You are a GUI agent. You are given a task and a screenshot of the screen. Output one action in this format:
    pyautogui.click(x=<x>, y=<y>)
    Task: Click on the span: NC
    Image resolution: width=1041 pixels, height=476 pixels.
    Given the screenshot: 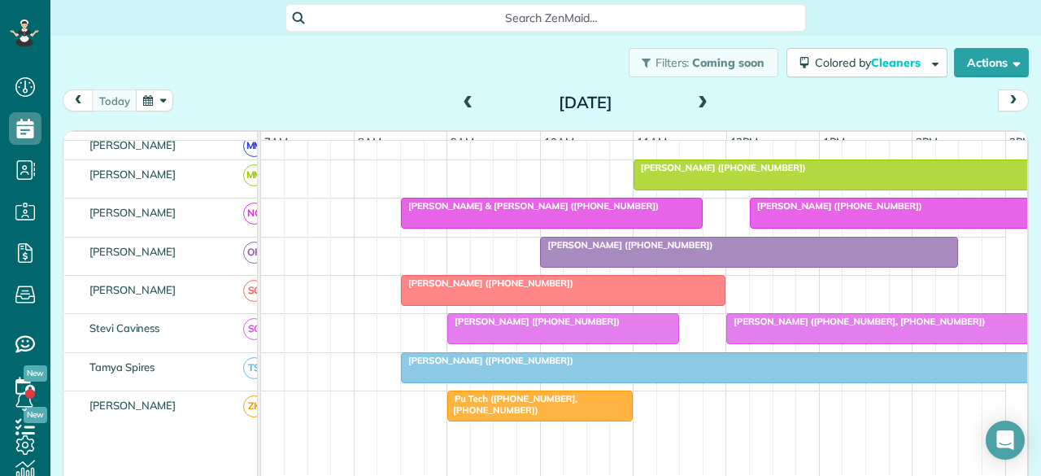 What is the action you would take?
    pyautogui.click(x=254, y=213)
    